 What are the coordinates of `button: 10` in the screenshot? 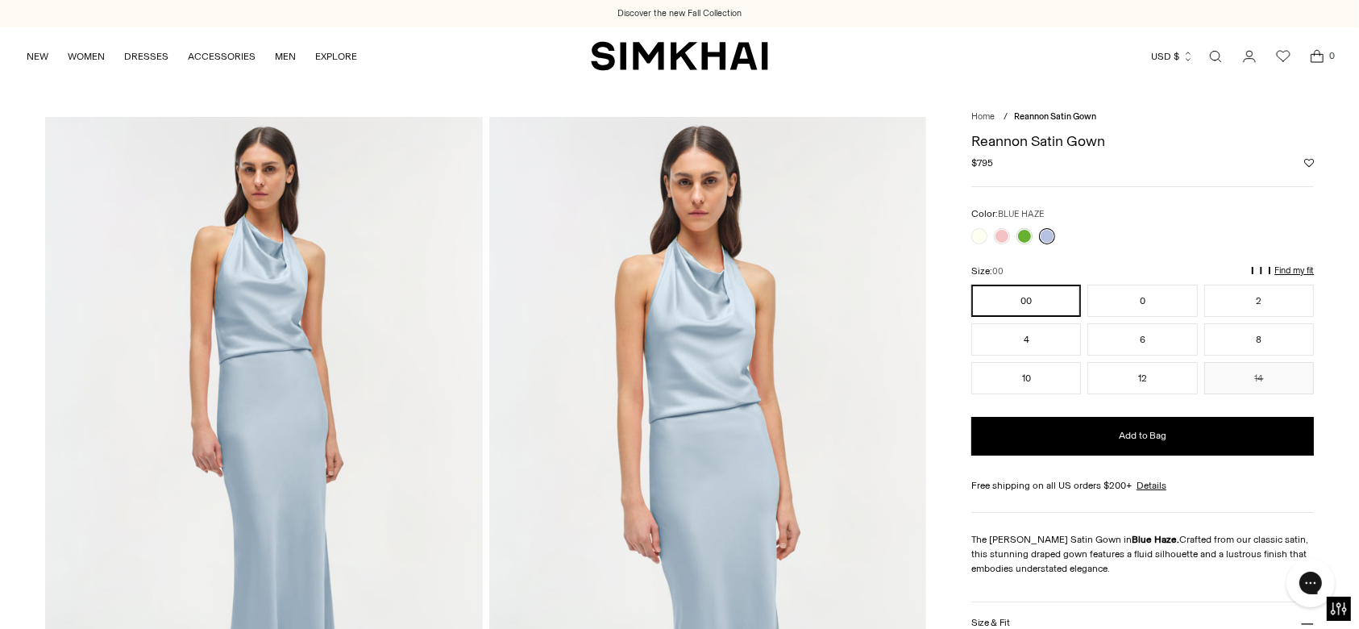 It's located at (1026, 378).